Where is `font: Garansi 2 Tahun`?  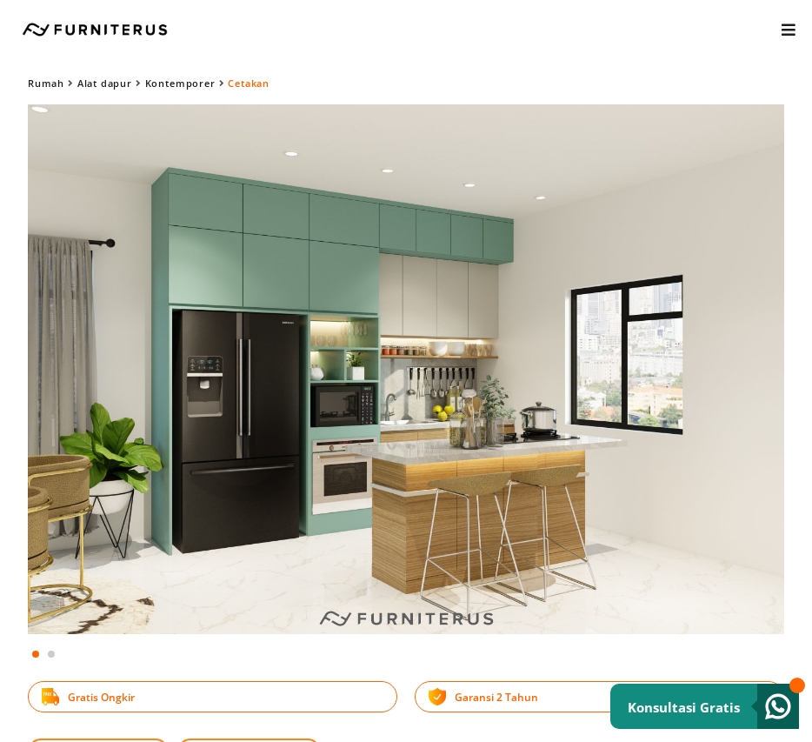
font: Garansi 2 Tahun is located at coordinates (497, 696).